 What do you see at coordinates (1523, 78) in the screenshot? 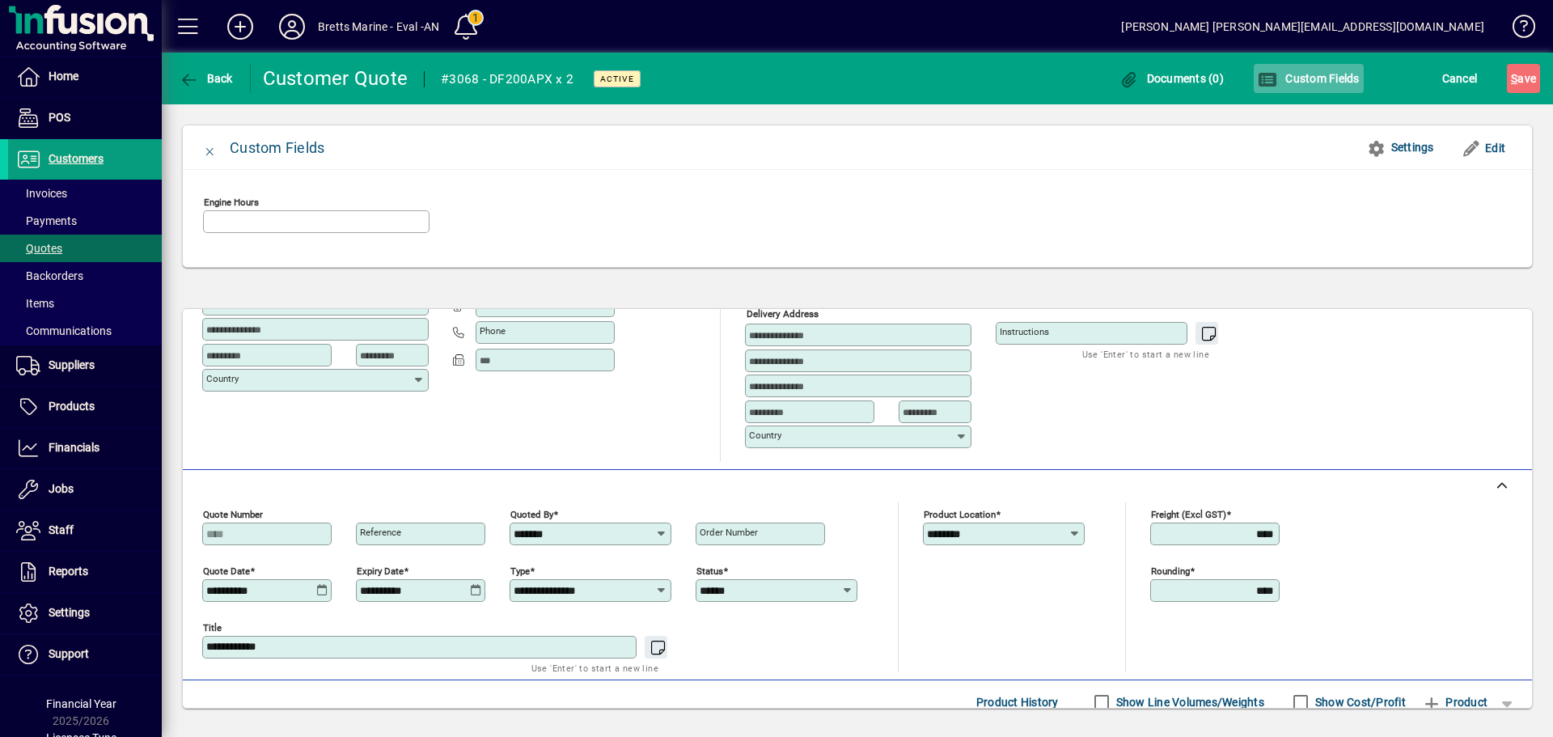
I see `span: ave` at bounding box center [1523, 78].